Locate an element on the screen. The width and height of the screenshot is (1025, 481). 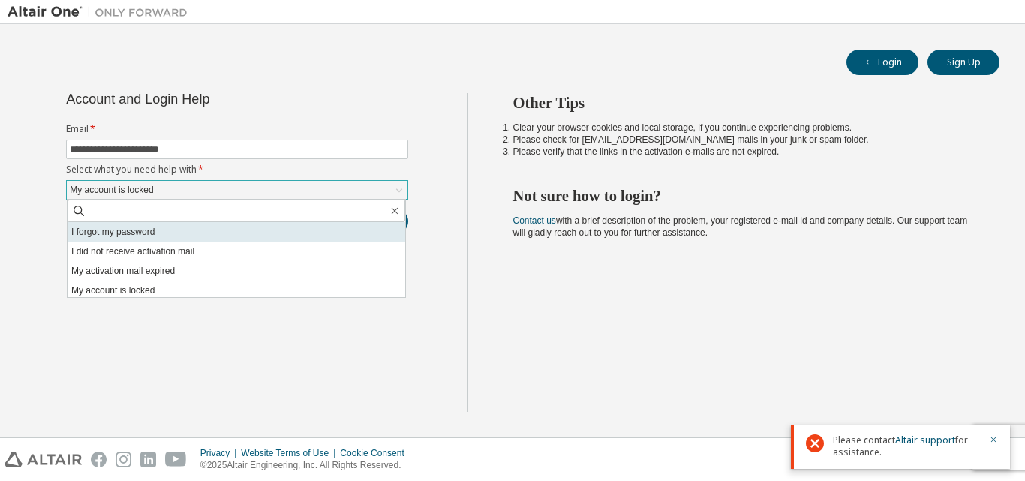
img: Altair One is located at coordinates (101, 12).